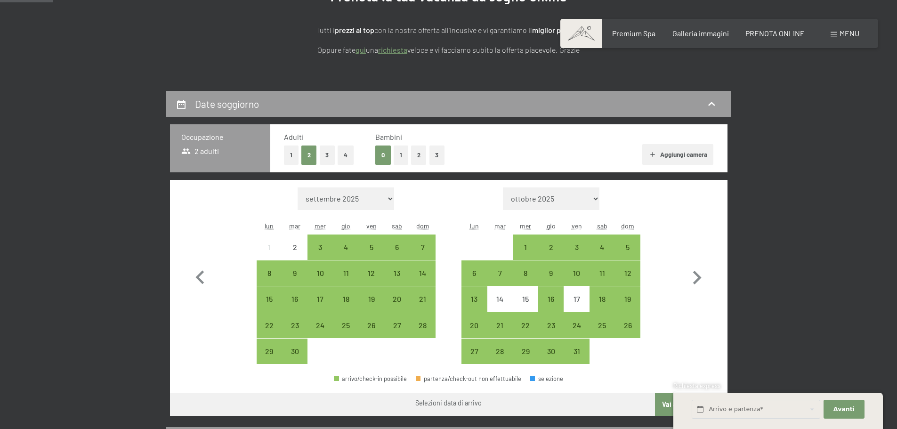  What do you see at coordinates (346, 273) in the screenshot?
I see `div: Thu Sep 11 2025` at bounding box center [346, 273].